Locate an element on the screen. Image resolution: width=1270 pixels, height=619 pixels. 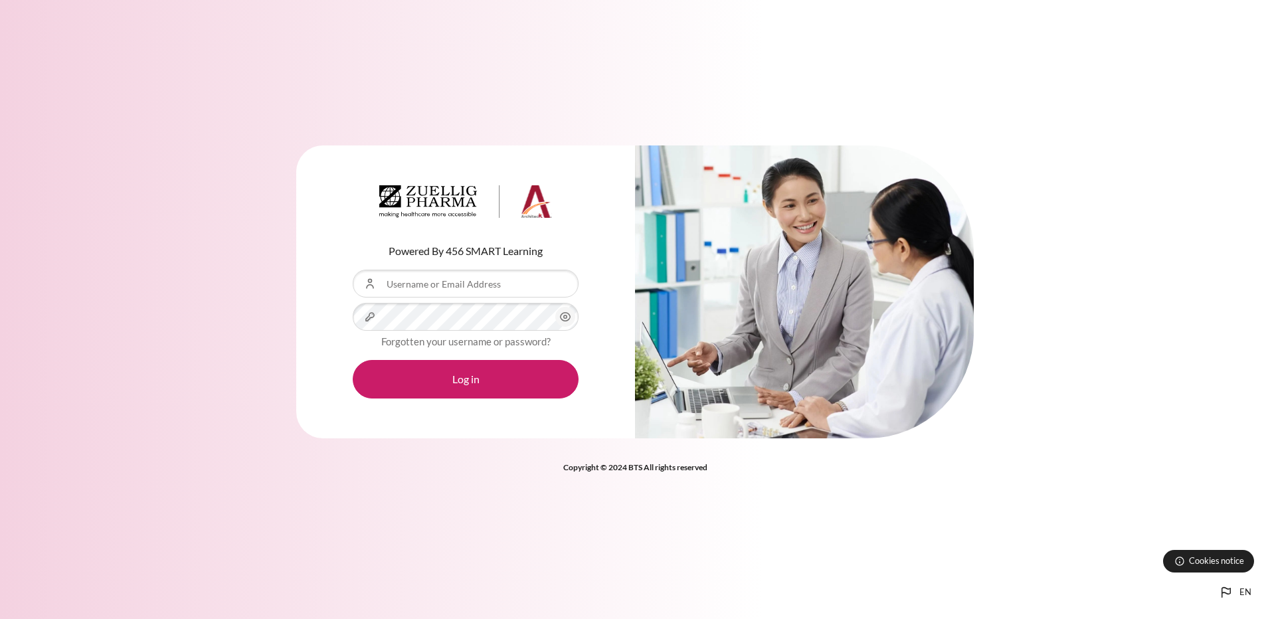
input: Username or Email Address is located at coordinates (466, 284).